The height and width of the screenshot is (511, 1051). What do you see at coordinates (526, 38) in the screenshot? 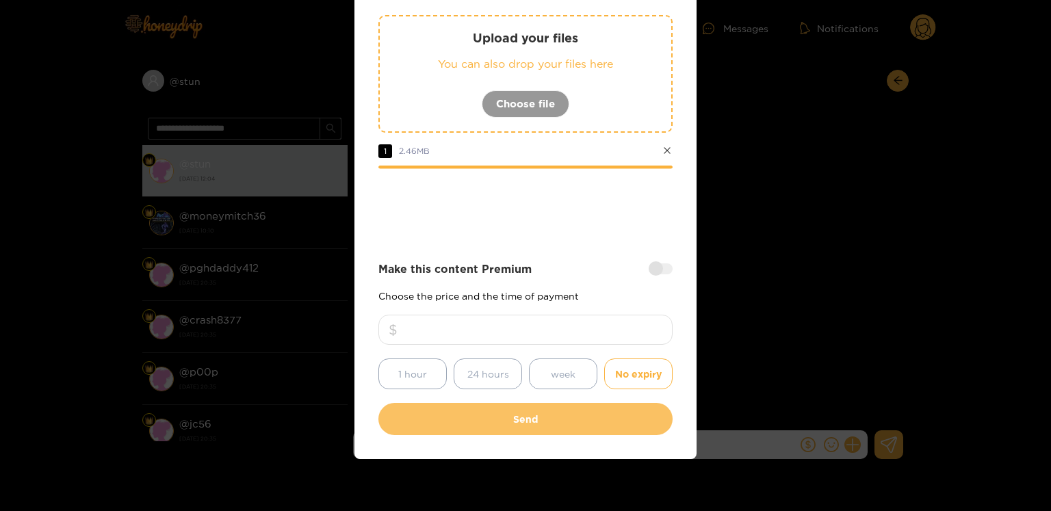
I see `p: Upload your files` at bounding box center [526, 38].